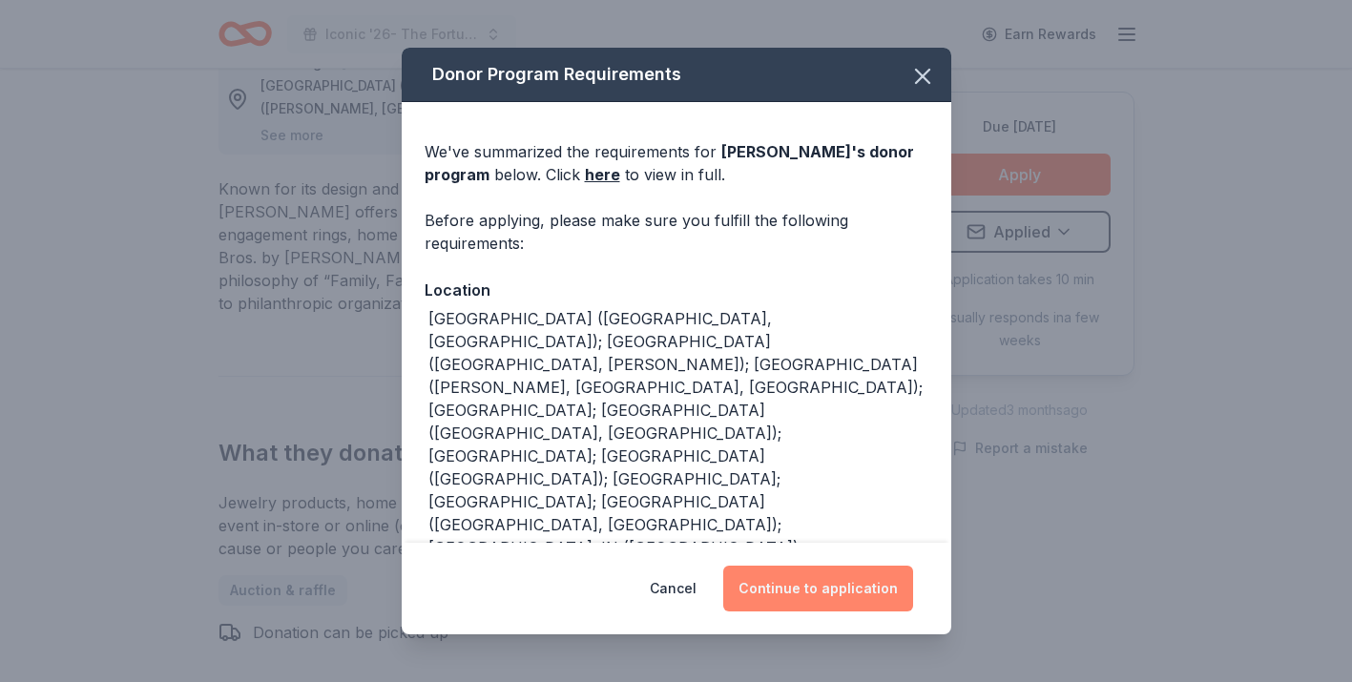 The image size is (1352, 682). I want to click on div: Donor Program Requirements, so click(677, 74).